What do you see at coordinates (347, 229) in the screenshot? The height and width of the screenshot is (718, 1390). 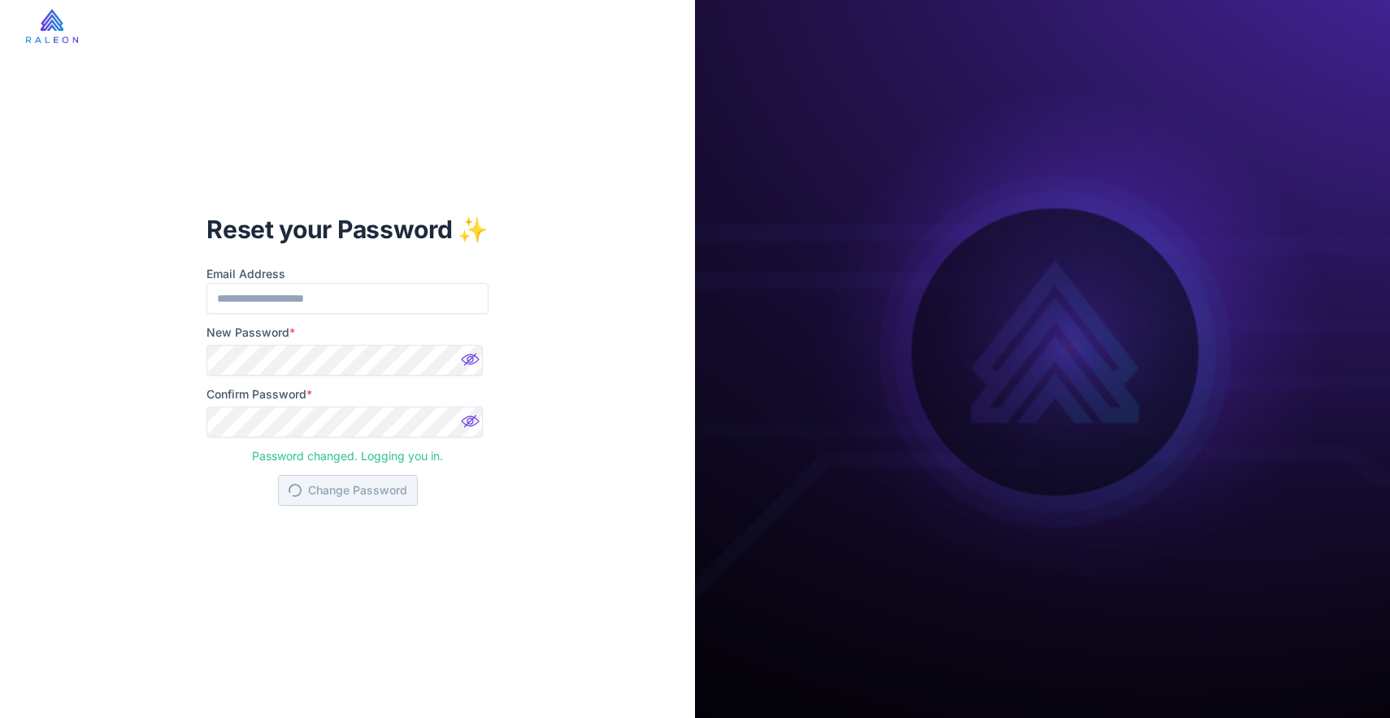 I see `h1: Reset your Password ✨` at bounding box center [347, 229].